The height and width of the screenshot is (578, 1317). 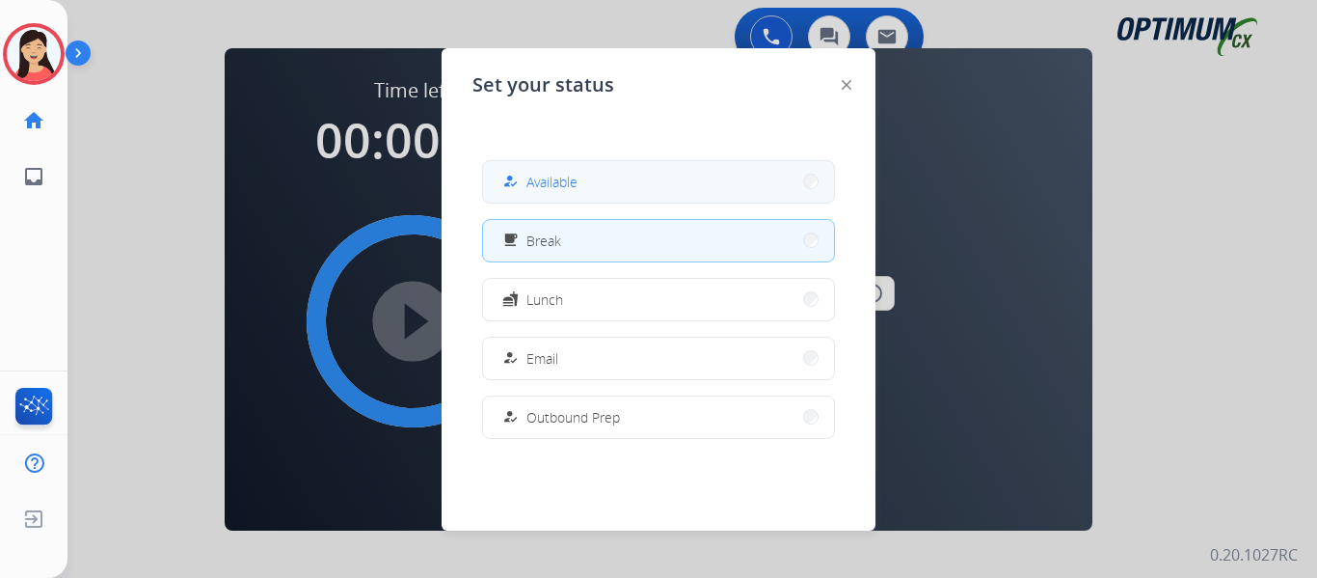 What do you see at coordinates (658, 240) in the screenshot?
I see `button: Break` at bounding box center [658, 240].